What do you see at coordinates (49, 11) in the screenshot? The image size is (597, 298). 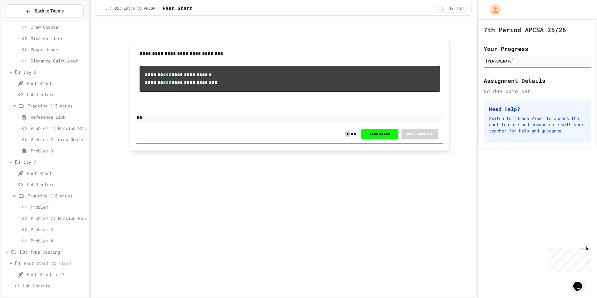 I see `span: Back to Teams` at bounding box center [49, 11].